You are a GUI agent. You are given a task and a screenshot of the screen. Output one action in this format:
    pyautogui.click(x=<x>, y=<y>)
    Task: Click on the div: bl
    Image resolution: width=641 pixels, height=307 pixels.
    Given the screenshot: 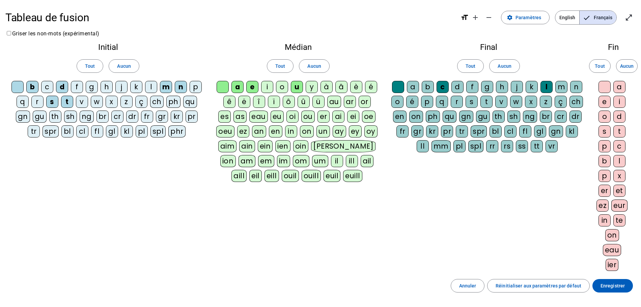 What is the action you would take?
    pyautogui.click(x=496, y=132)
    